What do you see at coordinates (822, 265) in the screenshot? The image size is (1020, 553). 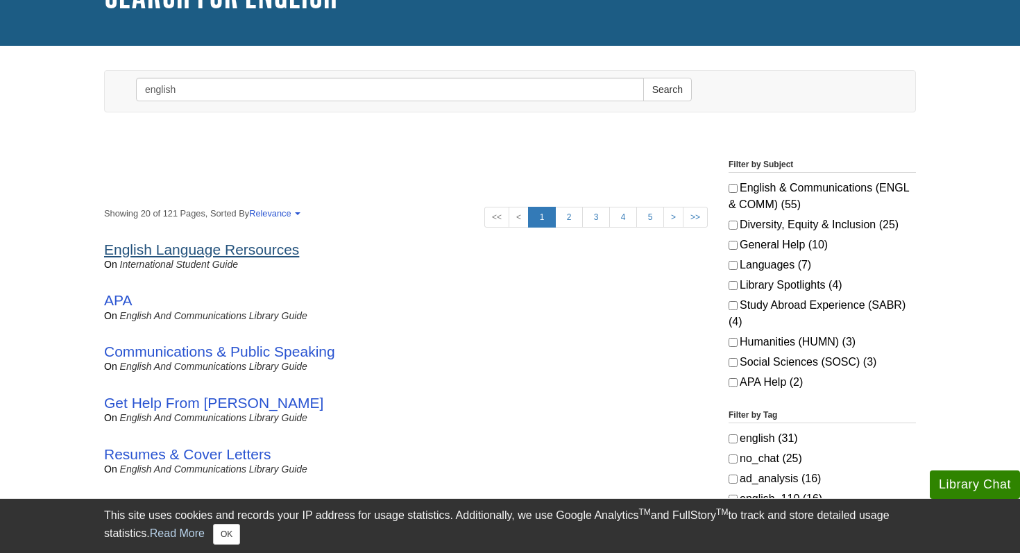 I see `label: Languages (7)` at bounding box center [822, 265].